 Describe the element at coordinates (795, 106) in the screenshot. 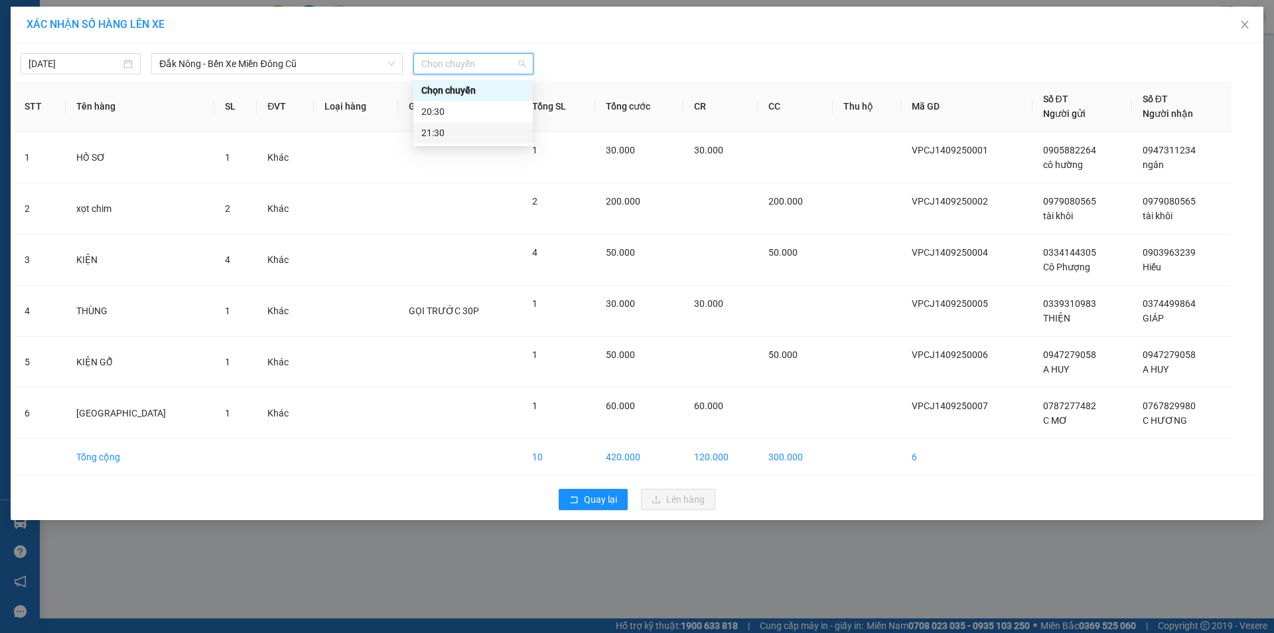

I see `th: CC` at that location.